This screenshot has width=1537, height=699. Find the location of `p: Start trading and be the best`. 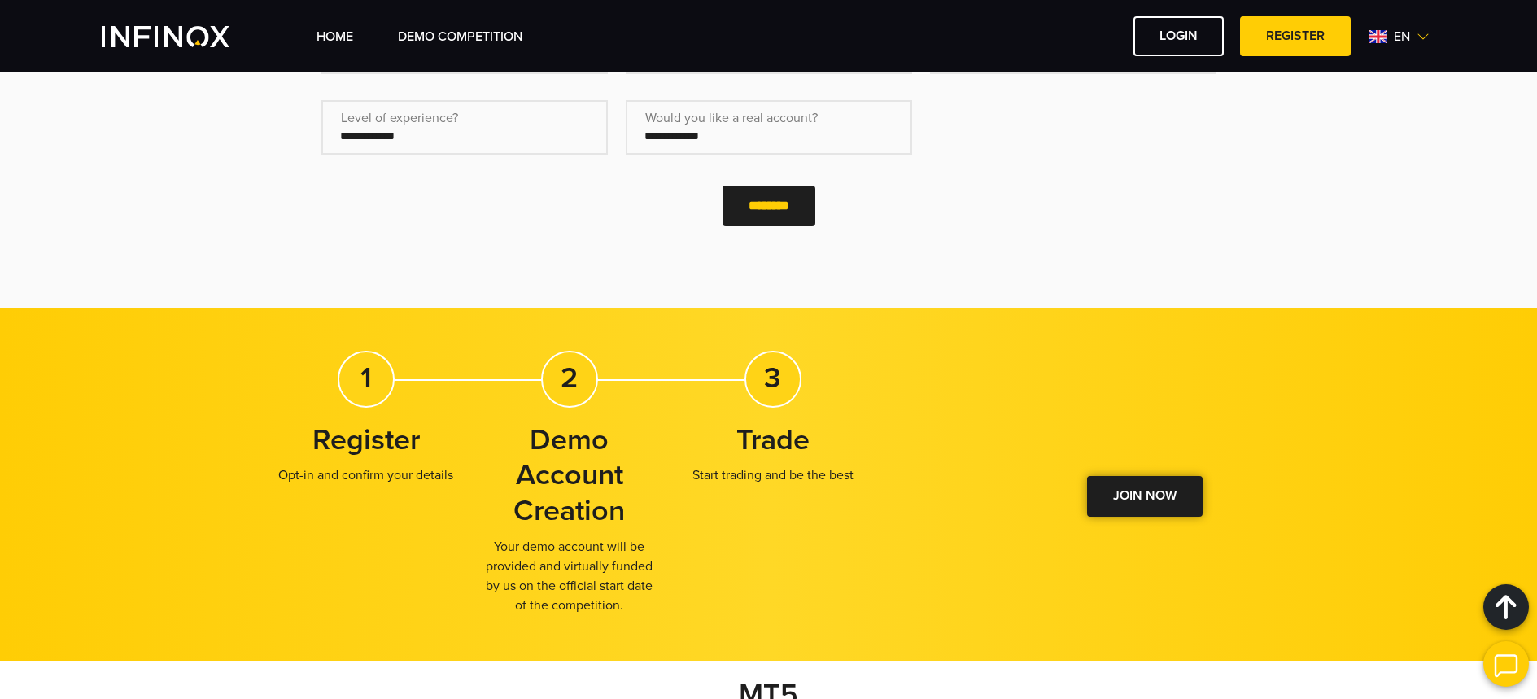

p: Start trading and be the best is located at coordinates (773, 475).